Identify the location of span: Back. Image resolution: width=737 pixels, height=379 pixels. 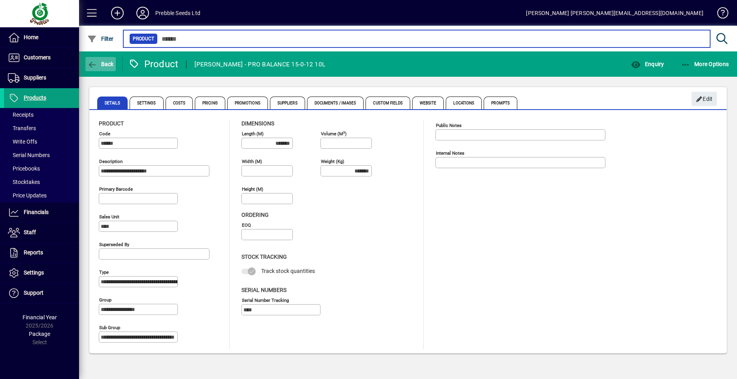
(100, 64).